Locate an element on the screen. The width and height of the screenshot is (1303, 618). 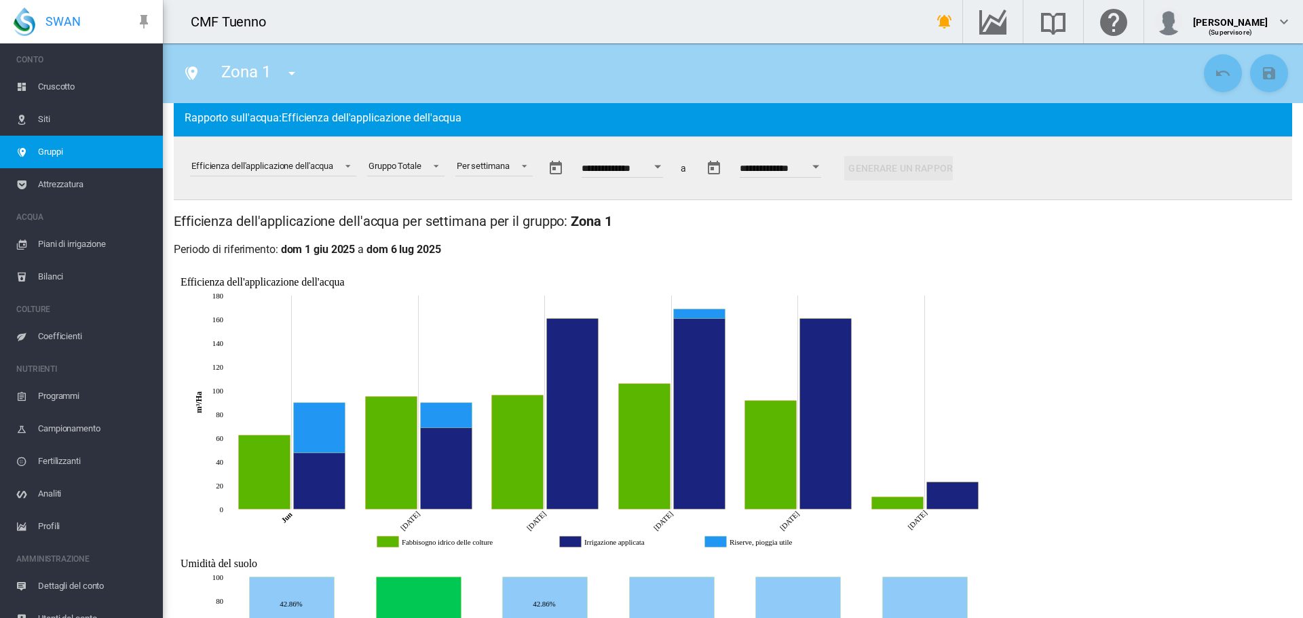
button: Generare un rapporto is located at coordinates (899, 168).